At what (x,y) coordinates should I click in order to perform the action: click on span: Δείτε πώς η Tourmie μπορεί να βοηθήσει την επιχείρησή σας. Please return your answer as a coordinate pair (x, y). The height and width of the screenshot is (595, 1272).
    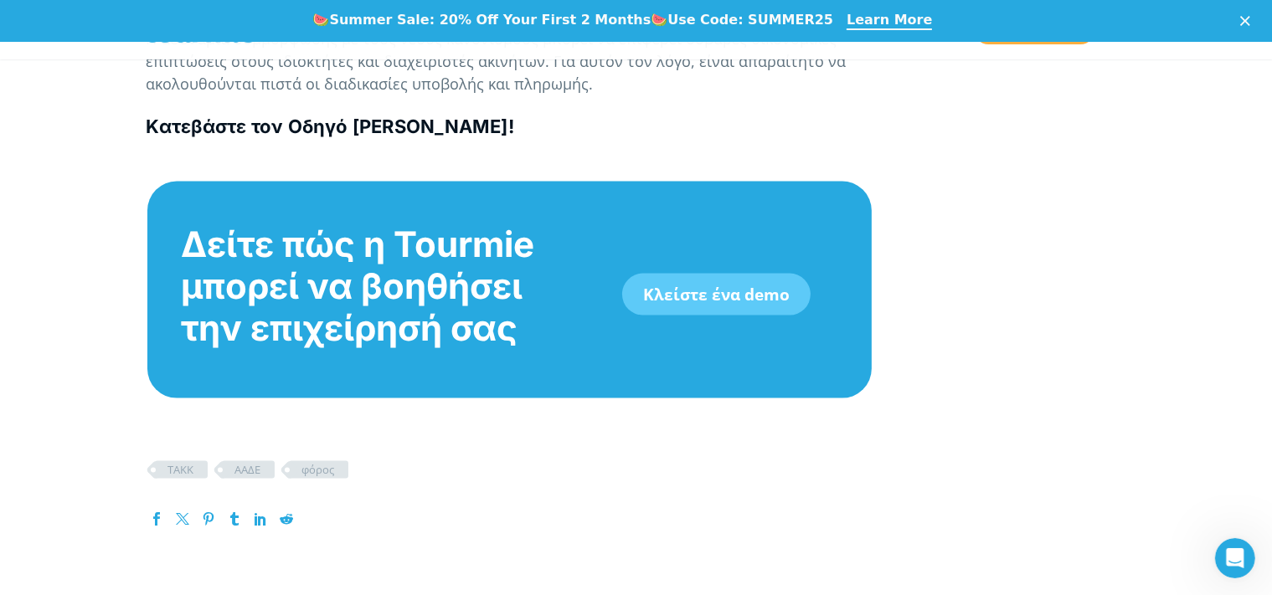
    Looking at the image, I should click on (358, 285).